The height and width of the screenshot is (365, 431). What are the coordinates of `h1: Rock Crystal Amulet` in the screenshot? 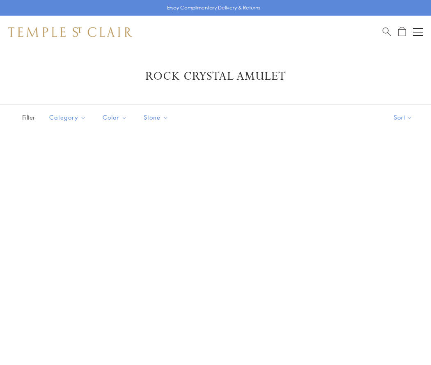 It's located at (216, 76).